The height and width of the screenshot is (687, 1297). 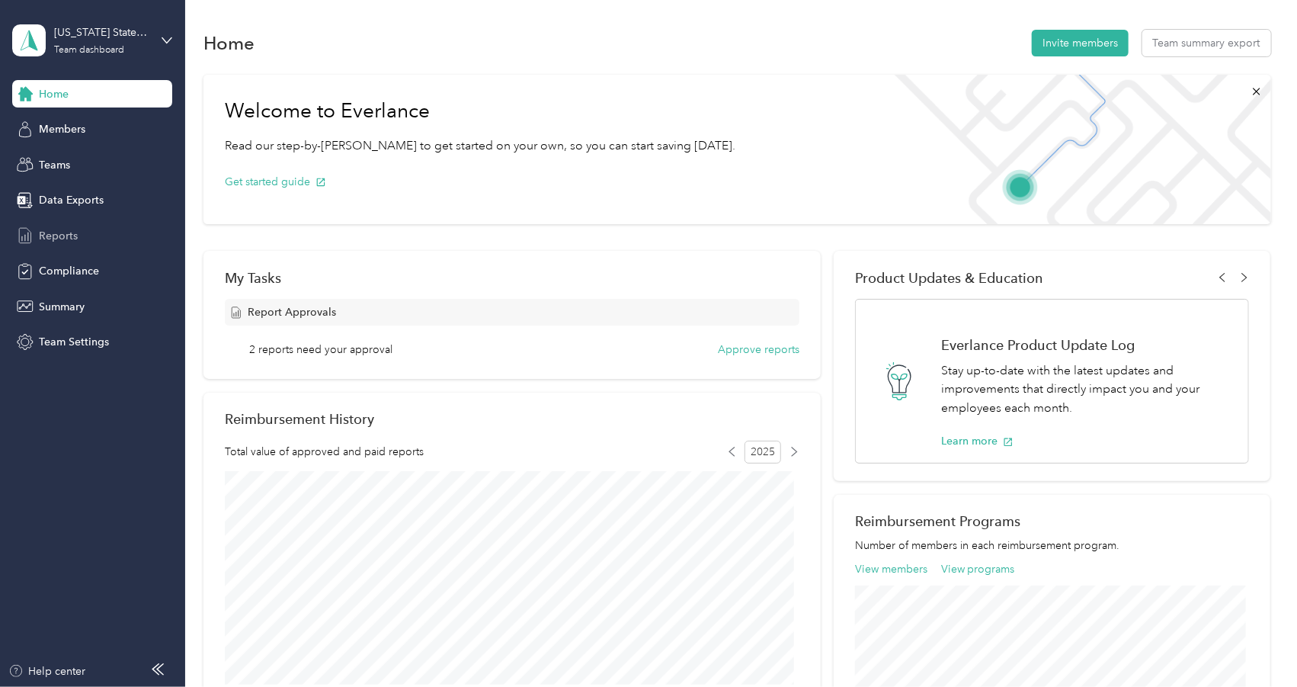 I want to click on h1: Welcome to Everlance, so click(x=480, y=111).